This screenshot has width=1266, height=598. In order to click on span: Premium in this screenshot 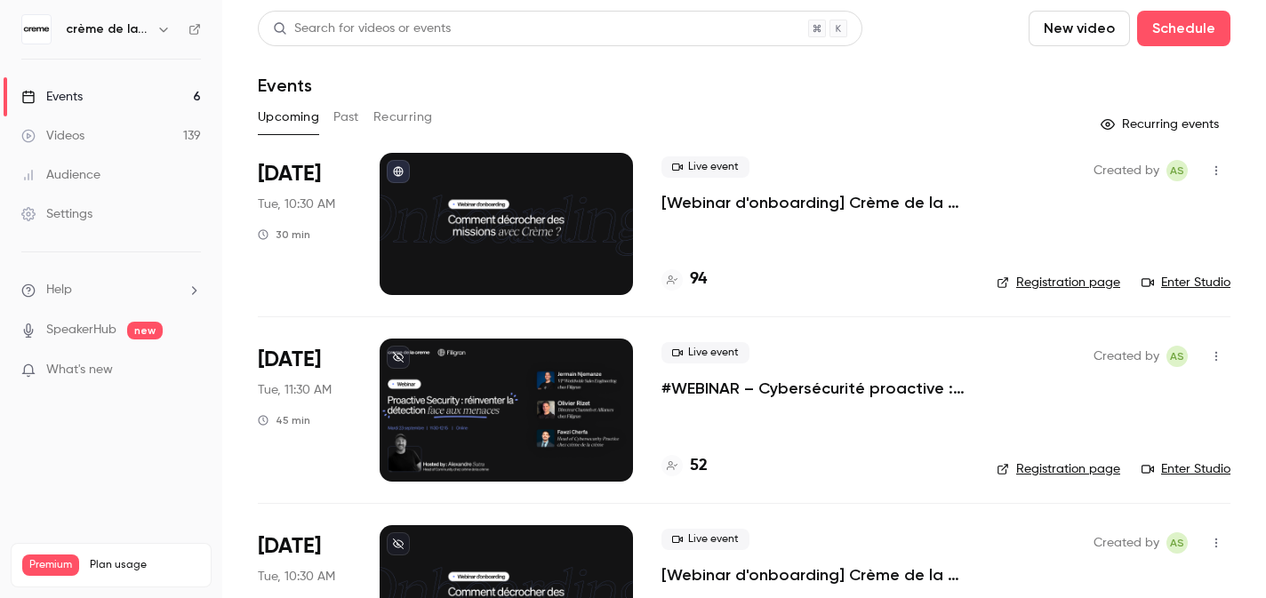, I will do `click(51, 565)`.